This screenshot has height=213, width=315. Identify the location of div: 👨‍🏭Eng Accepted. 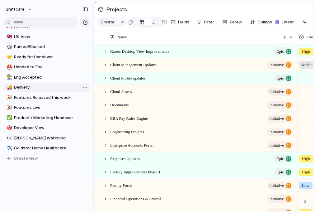
(47, 77).